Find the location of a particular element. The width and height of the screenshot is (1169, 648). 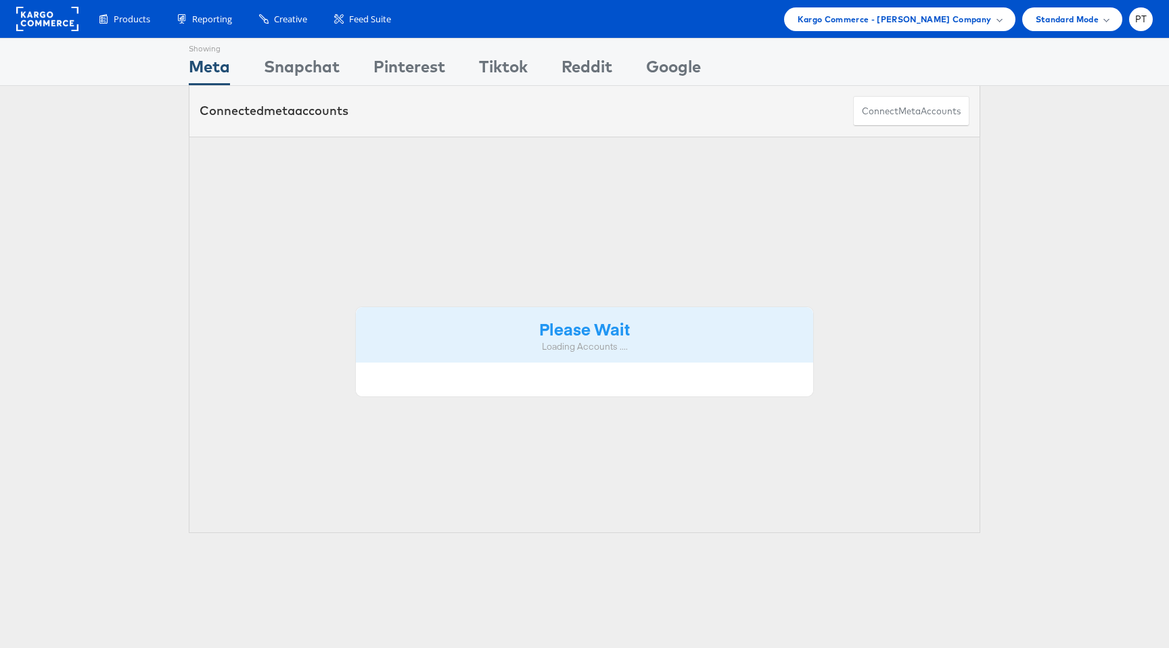

span: Standard Mode is located at coordinates (1067, 19).